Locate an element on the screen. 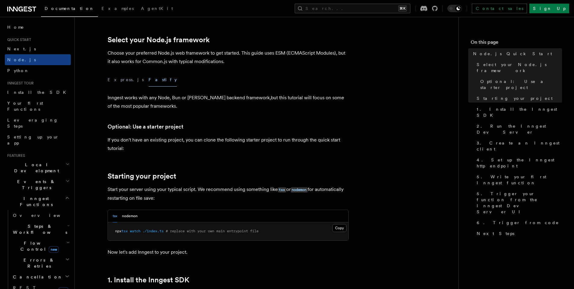 The width and height of the screenshot is (574, 289). span: Optional: Use a starter project is located at coordinates (521, 84).